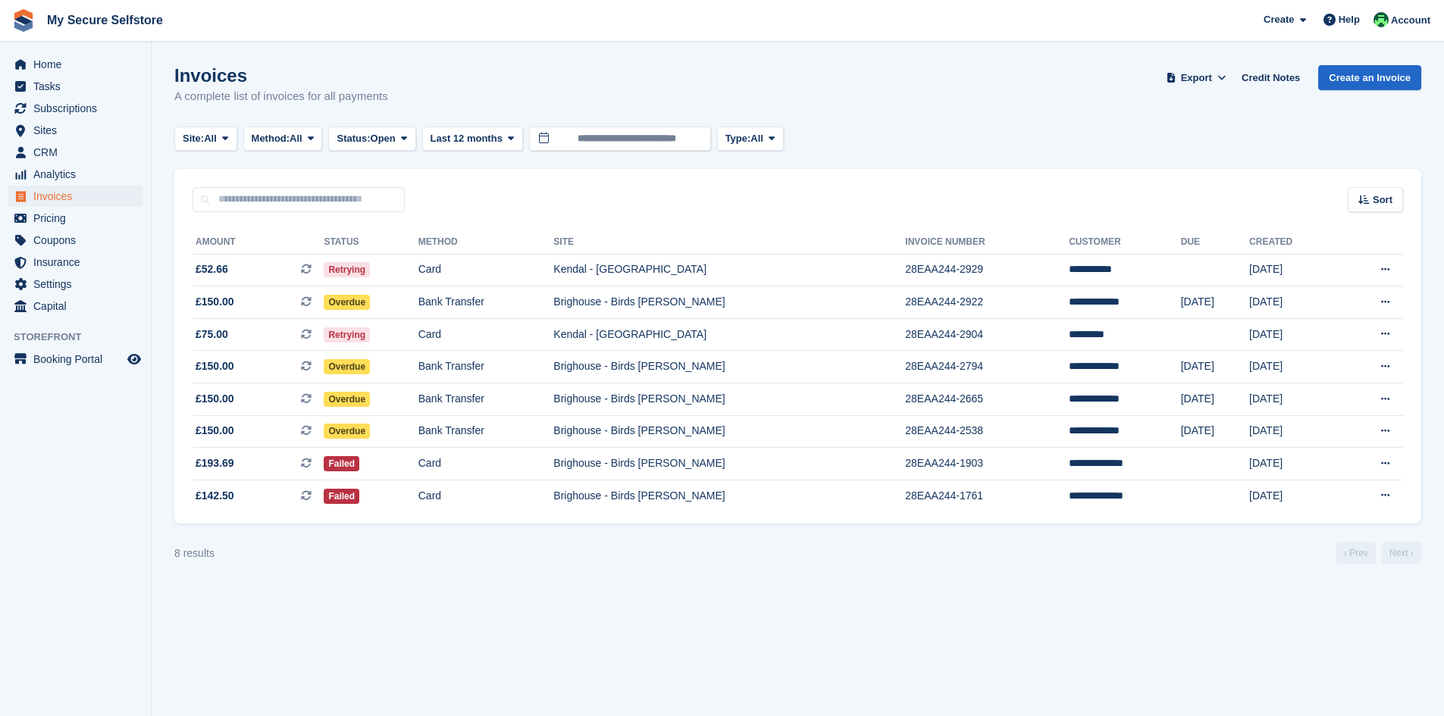  Describe the element at coordinates (1349, 20) in the screenshot. I see `span: Help` at that location.